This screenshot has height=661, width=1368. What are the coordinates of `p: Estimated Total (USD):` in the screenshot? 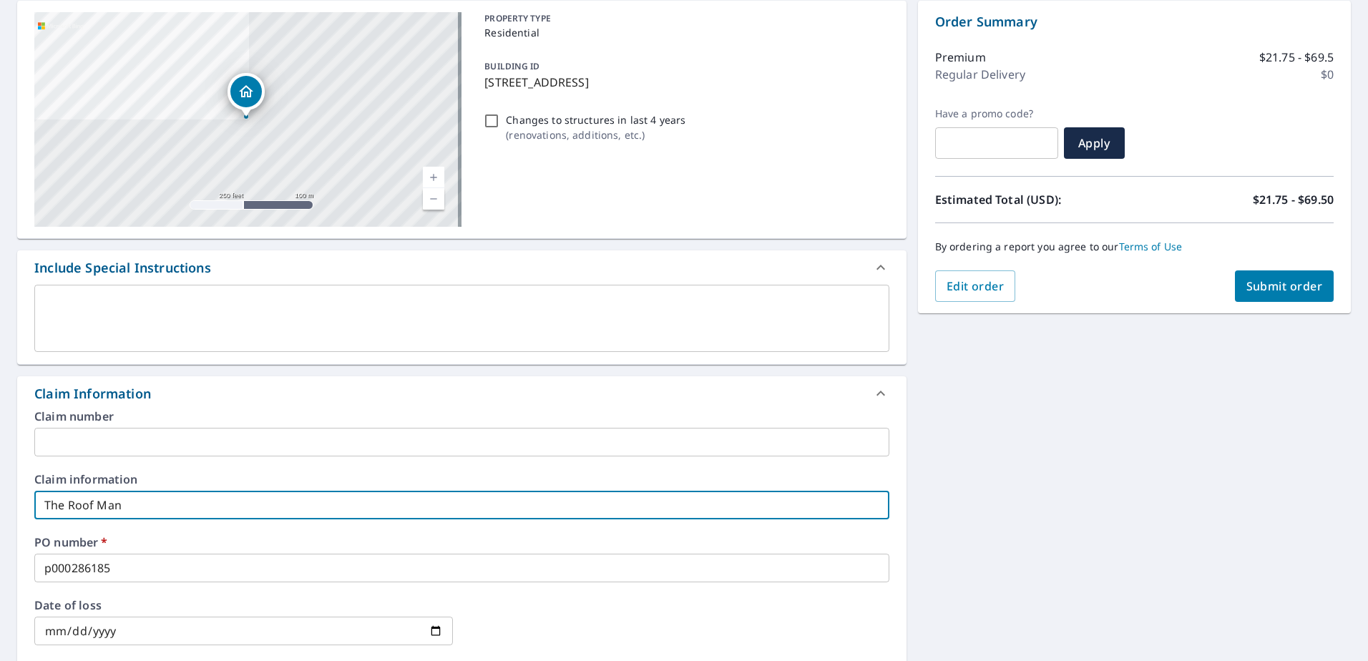 It's located at (1035, 200).